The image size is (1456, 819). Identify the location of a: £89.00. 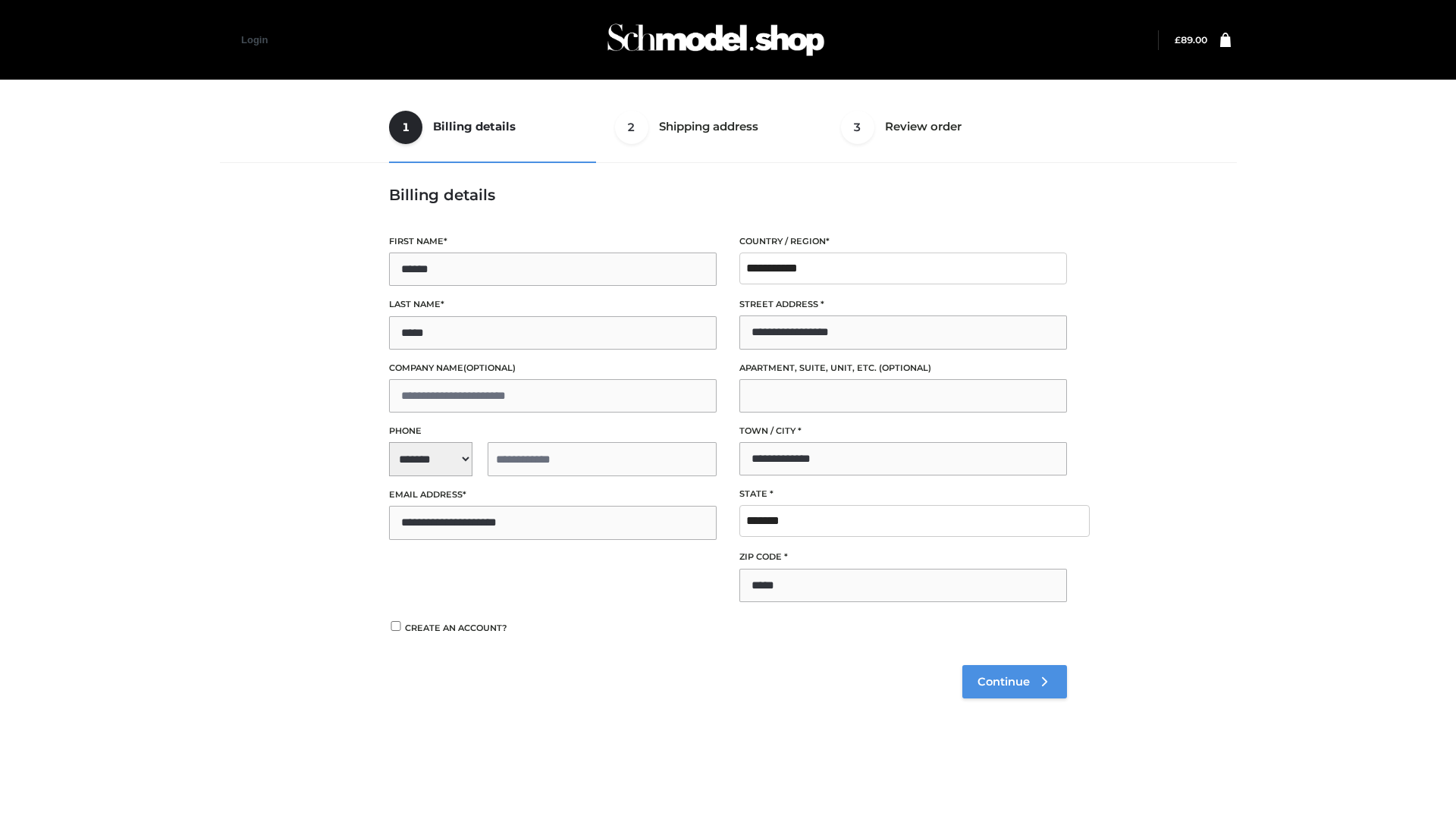
(1191, 40).